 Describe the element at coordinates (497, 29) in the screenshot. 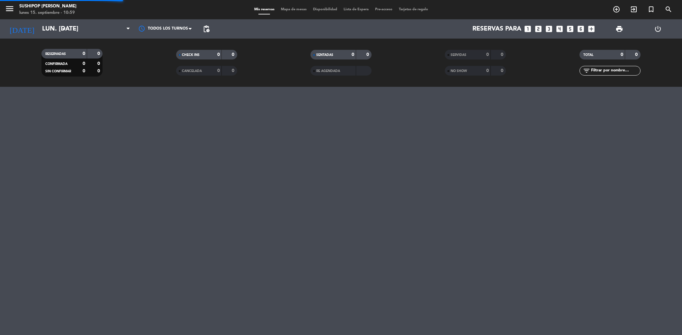

I see `span: Reservas para` at that location.